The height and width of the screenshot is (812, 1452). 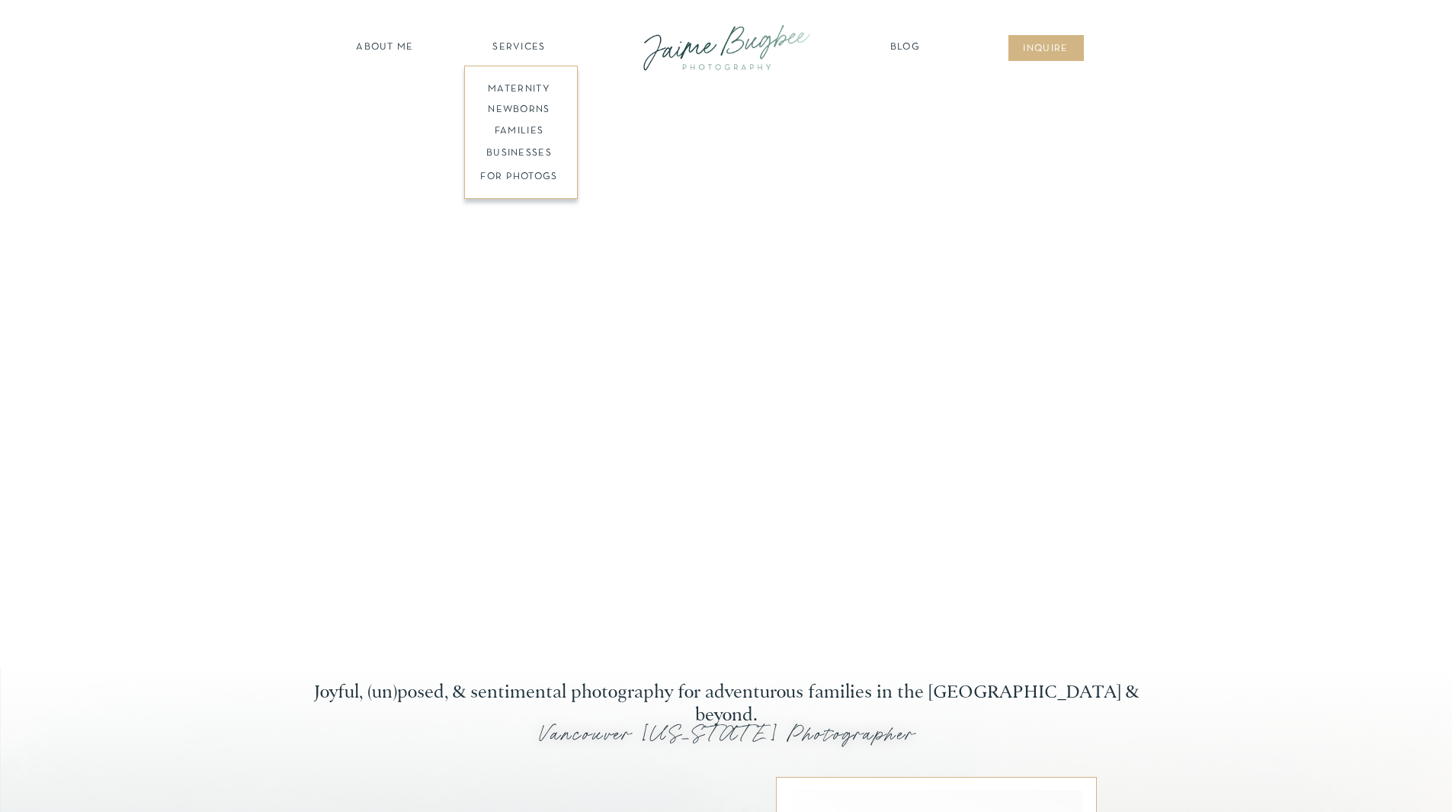 What do you see at coordinates (519, 48) in the screenshot?
I see `nav: SERVICES` at bounding box center [519, 48].